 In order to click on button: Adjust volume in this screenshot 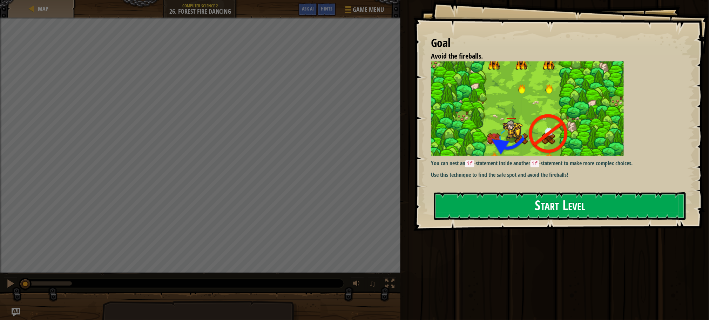, I will do `click(357, 284)`.